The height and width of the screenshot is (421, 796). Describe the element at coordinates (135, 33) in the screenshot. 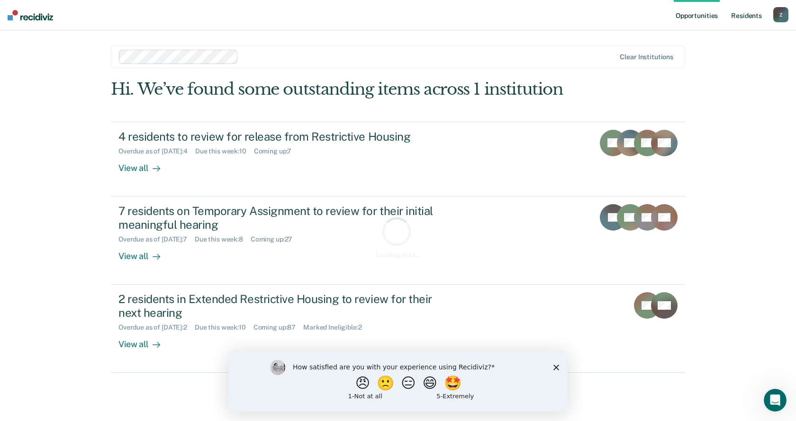

I see `button: 1` at that location.